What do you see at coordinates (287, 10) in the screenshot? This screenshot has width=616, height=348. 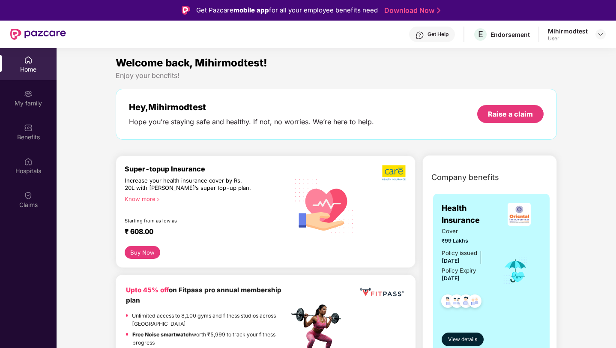 I see `div: Get Pazcare for all your employee benefits need` at bounding box center [287, 10].